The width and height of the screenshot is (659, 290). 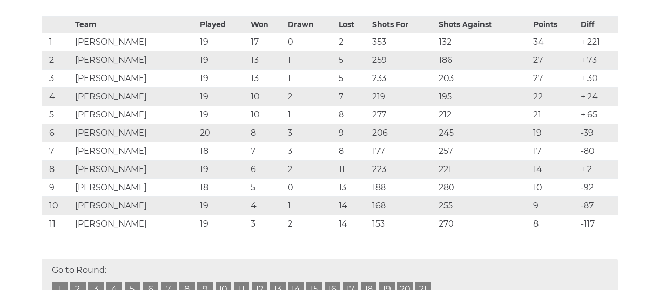 I want to click on th: Shots For, so click(x=403, y=25).